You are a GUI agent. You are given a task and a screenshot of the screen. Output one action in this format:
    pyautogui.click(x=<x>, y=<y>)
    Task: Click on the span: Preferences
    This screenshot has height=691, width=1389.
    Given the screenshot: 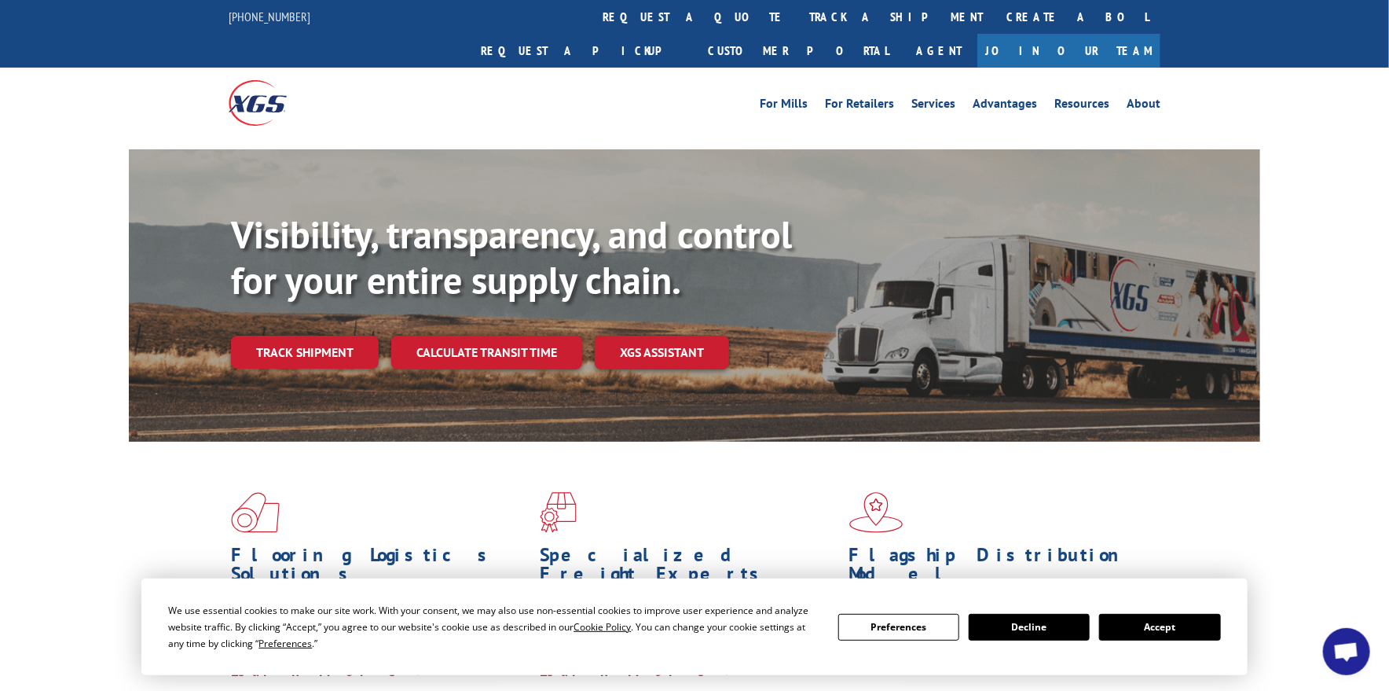 What is the action you would take?
    pyautogui.click(x=285, y=643)
    